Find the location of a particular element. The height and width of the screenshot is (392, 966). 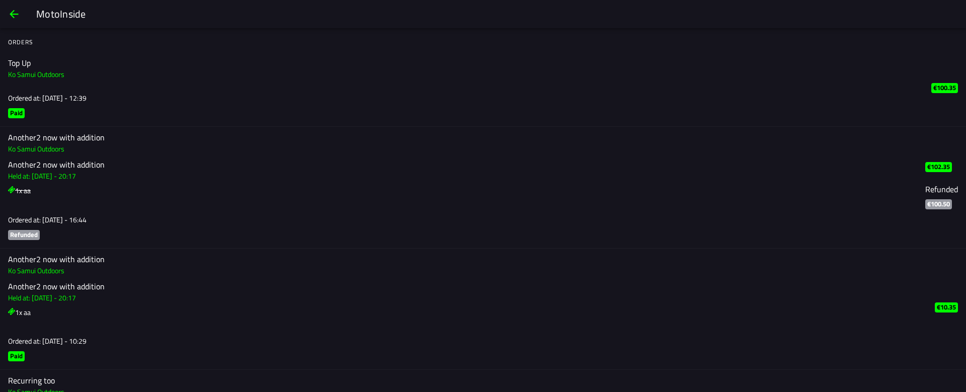

ion-label: Refunded is located at coordinates (942, 189).